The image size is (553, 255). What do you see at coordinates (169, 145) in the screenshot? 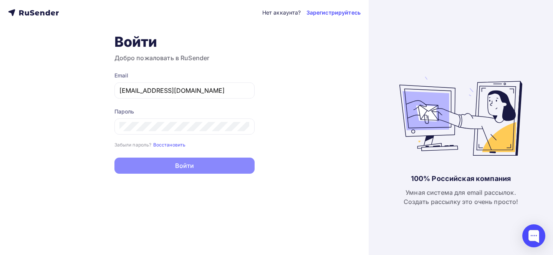
I see `small: Восстановить` at bounding box center [169, 145].